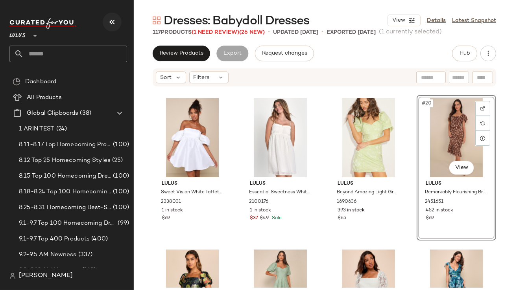 The width and height of the screenshot is (515, 290). What do you see at coordinates (284, 53) in the screenshot?
I see `span: Request changes` at bounding box center [284, 53].